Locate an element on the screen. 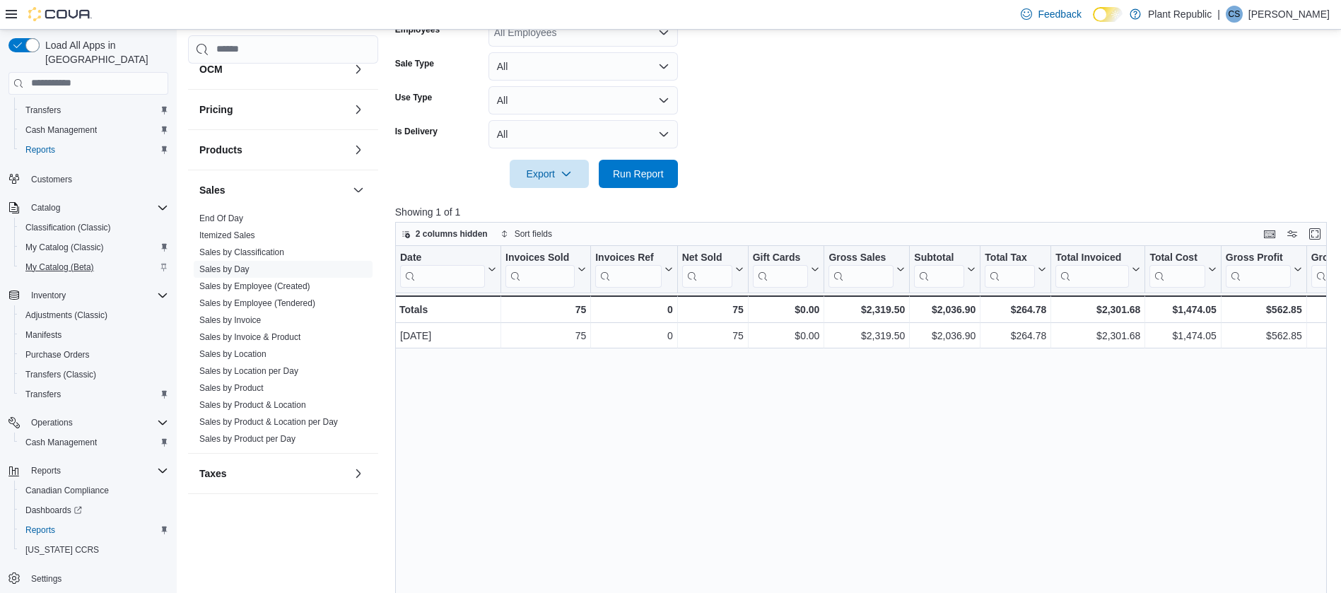 Image resolution: width=1341 pixels, height=593 pixels. a: Adjustments (Classic) is located at coordinates (66, 315).